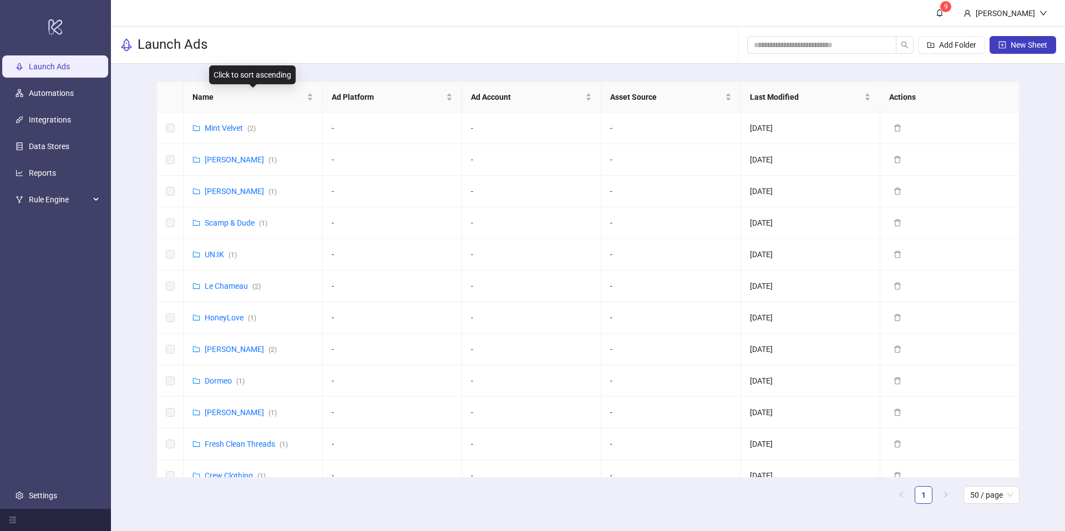 This screenshot has height=531, width=1065. Describe the element at coordinates (172, 45) in the screenshot. I see `h3: Launch Ads` at that location.